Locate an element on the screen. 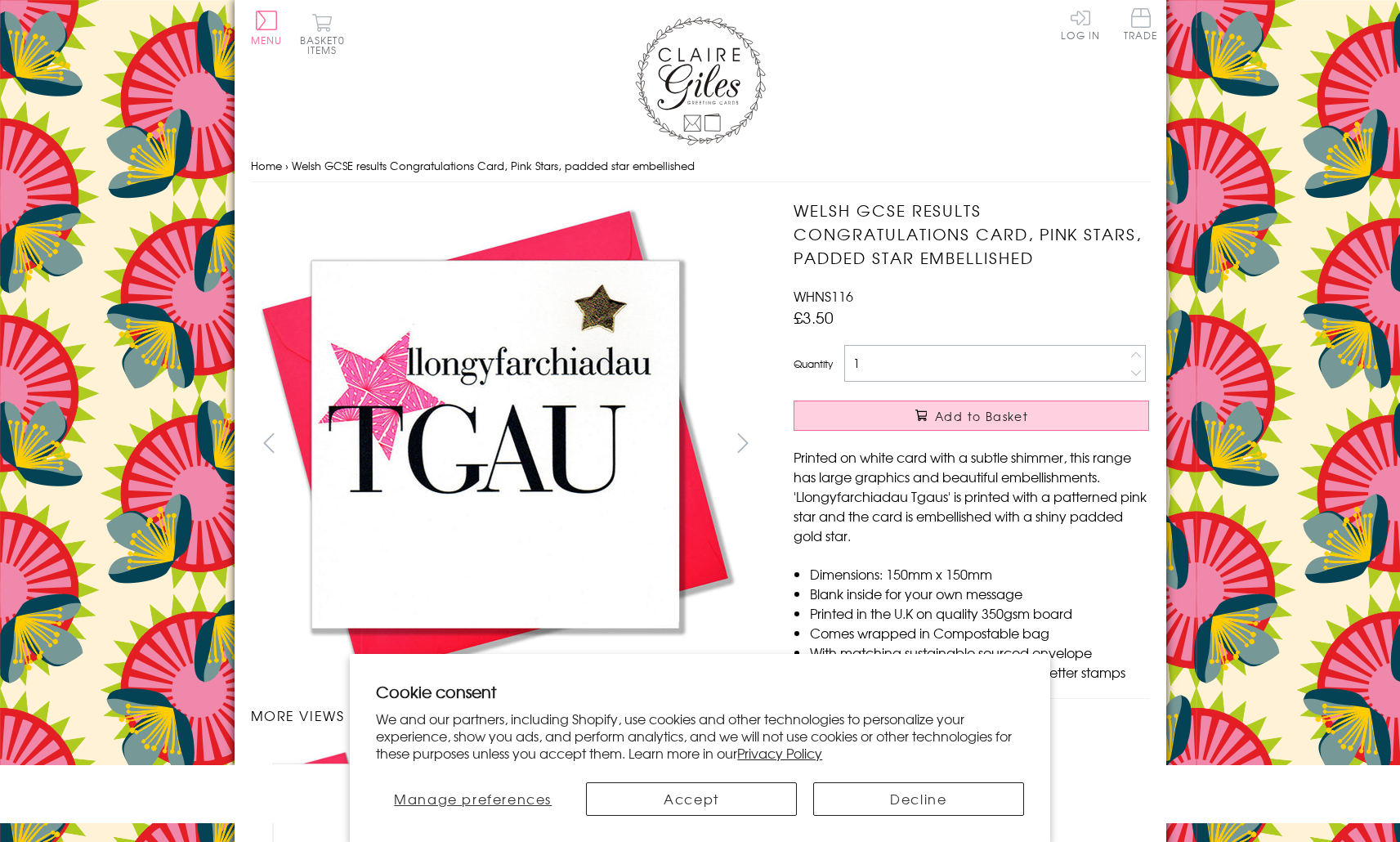  button: next is located at coordinates (742, 442).